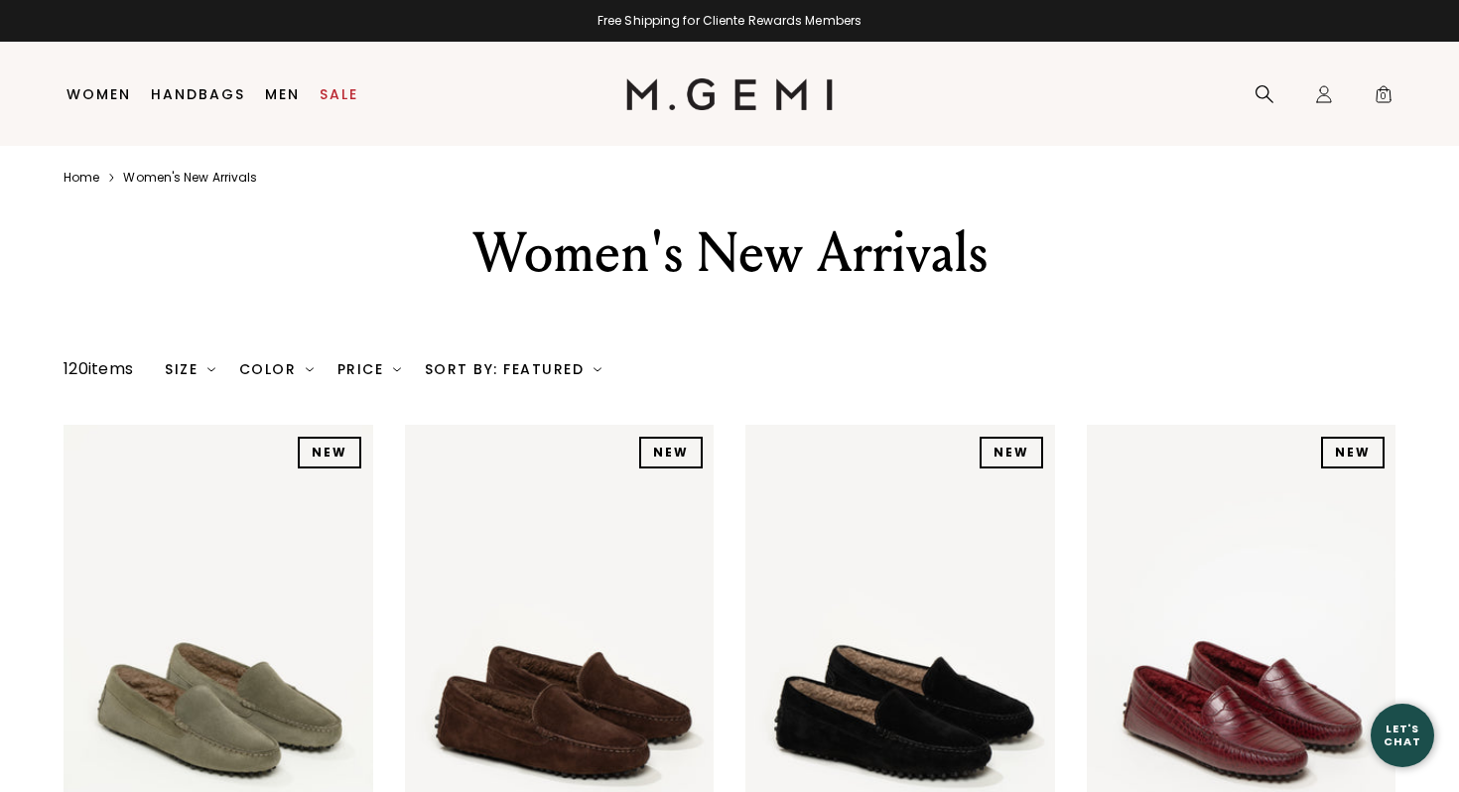 Image resolution: width=1459 pixels, height=792 pixels. Describe the element at coordinates (513, 369) in the screenshot. I see `div: Sort By: Featured` at that location.